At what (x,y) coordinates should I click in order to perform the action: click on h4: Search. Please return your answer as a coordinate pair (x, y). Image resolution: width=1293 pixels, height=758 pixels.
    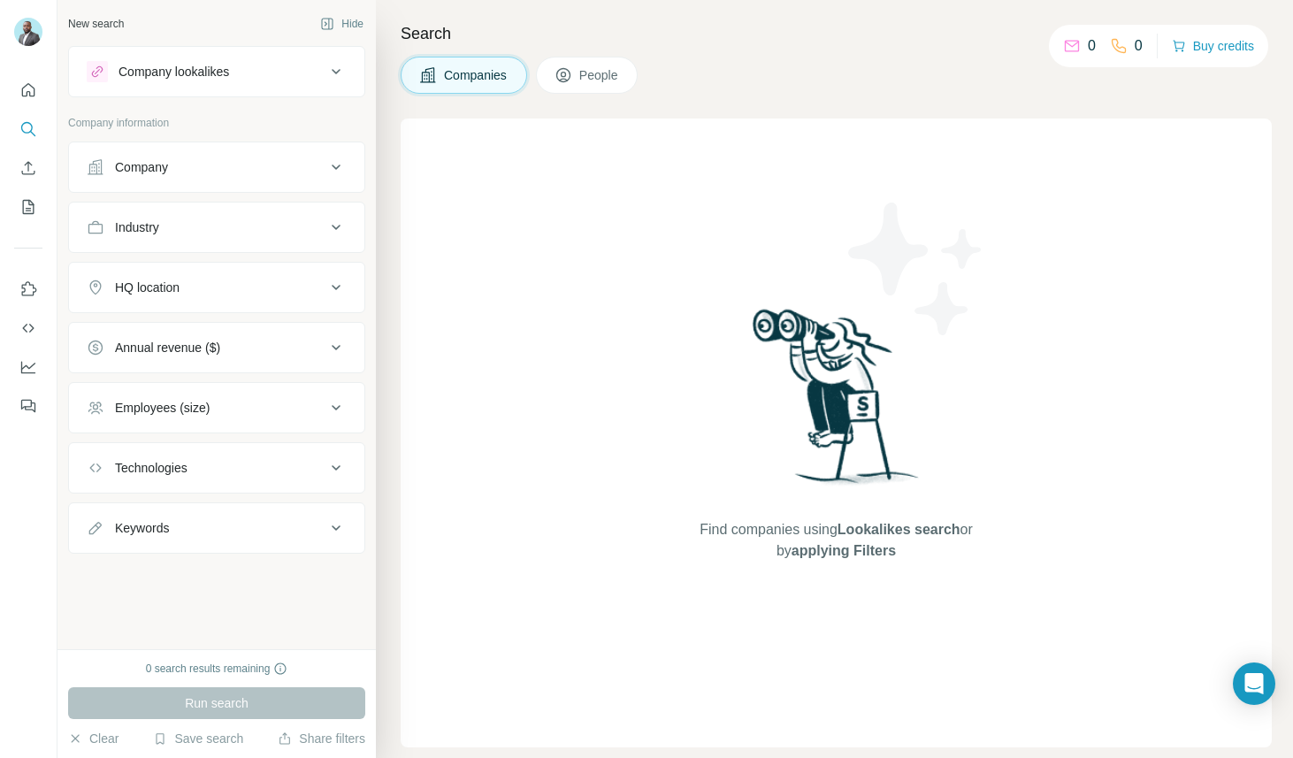
    Looking at the image, I should click on (836, 34).